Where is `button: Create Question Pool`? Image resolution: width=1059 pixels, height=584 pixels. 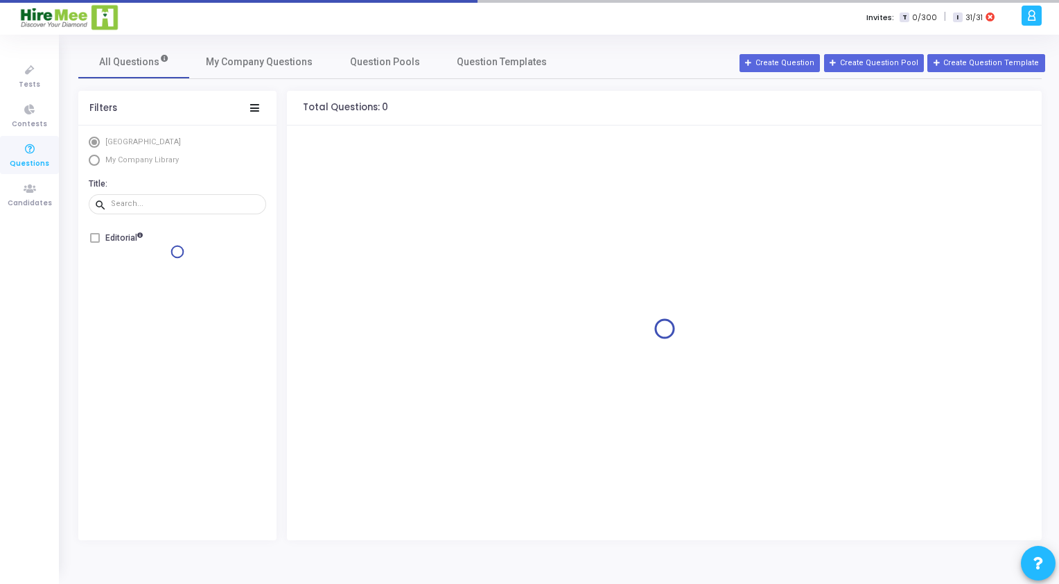 button: Create Question Pool is located at coordinates (874, 63).